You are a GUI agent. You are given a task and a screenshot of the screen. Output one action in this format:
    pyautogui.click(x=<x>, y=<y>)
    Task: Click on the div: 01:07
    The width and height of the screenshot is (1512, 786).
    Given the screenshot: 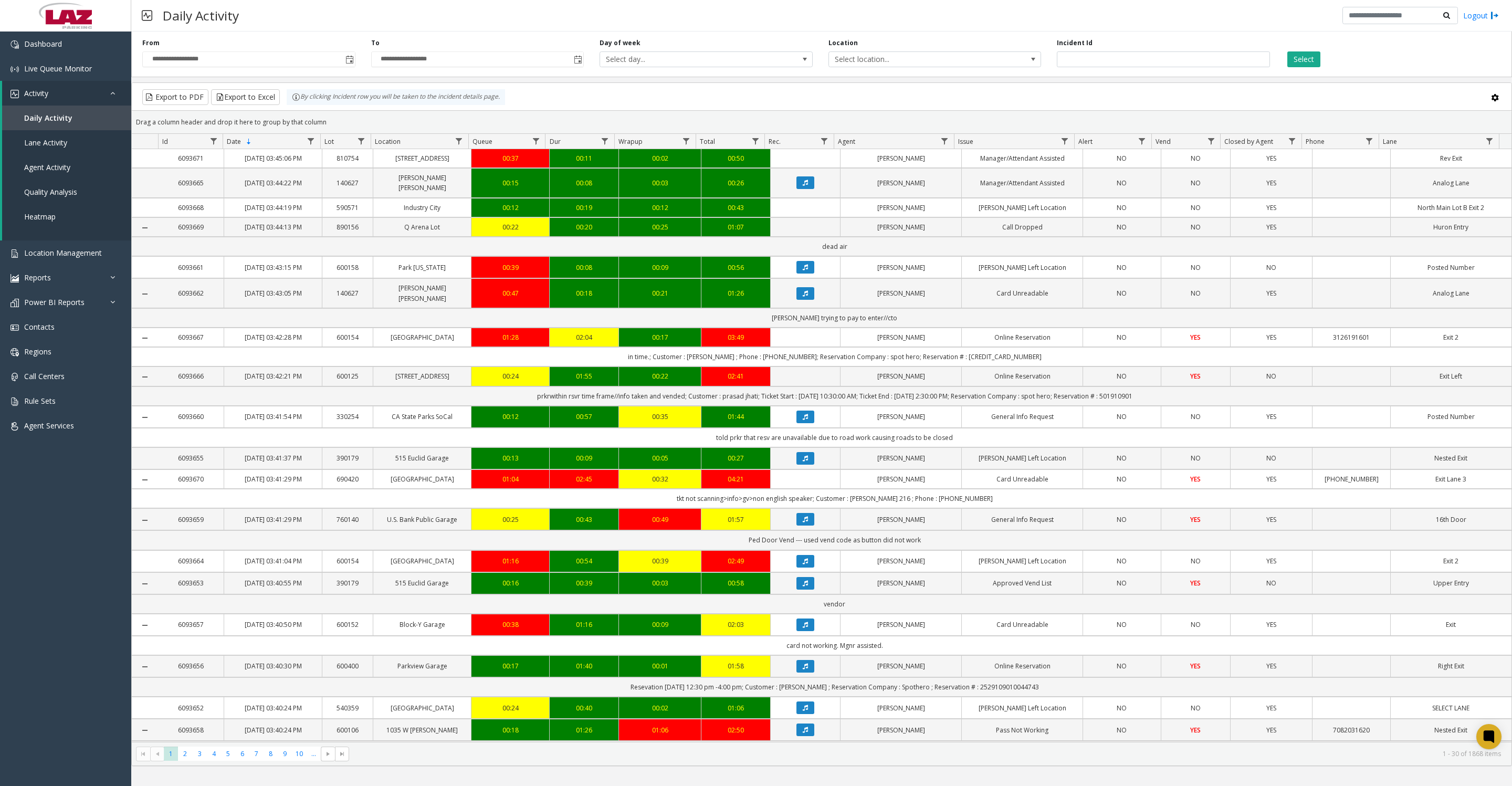 What is the action you would take?
    pyautogui.click(x=736, y=227)
    